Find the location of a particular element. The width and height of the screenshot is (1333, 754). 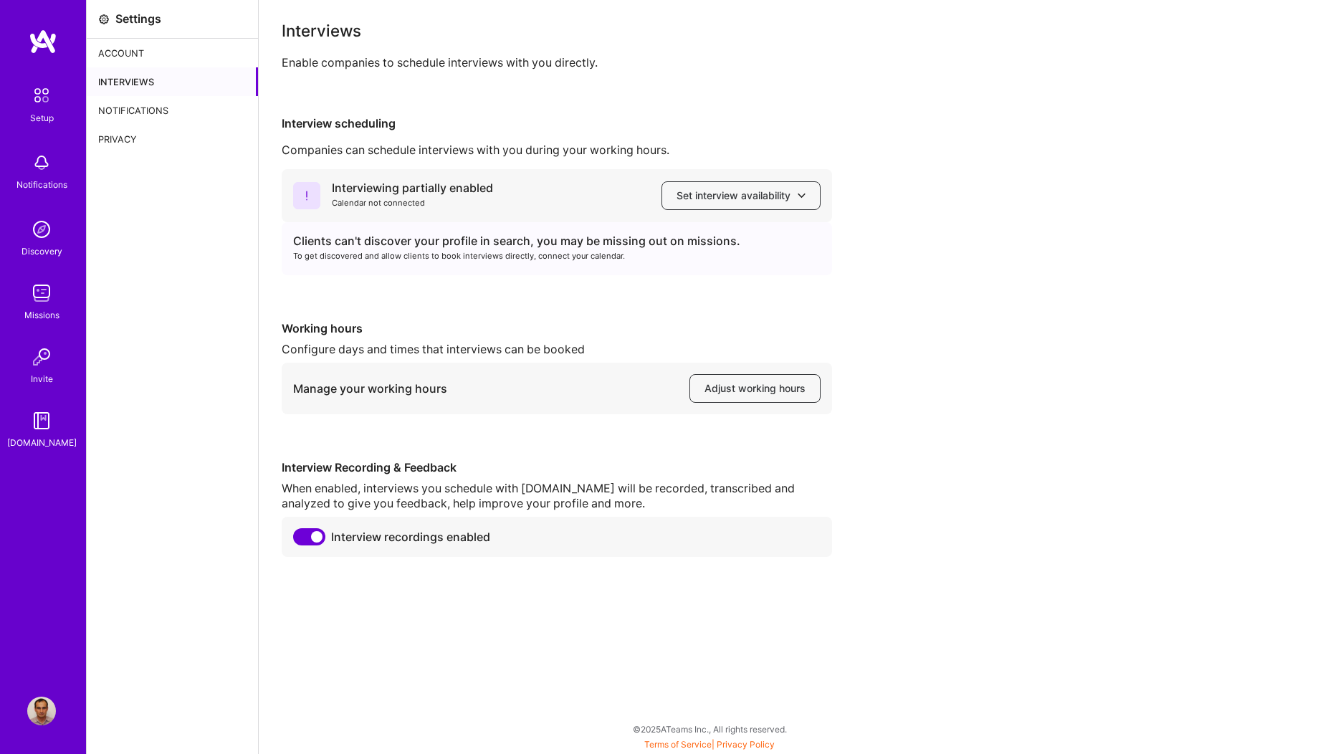

i: icon Settings is located at coordinates (104, 19).